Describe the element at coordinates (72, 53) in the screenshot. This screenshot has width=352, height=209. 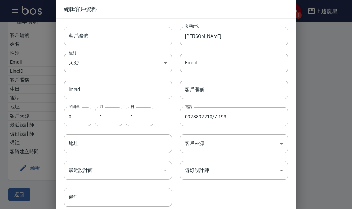
I see `label: 性別` at that location.